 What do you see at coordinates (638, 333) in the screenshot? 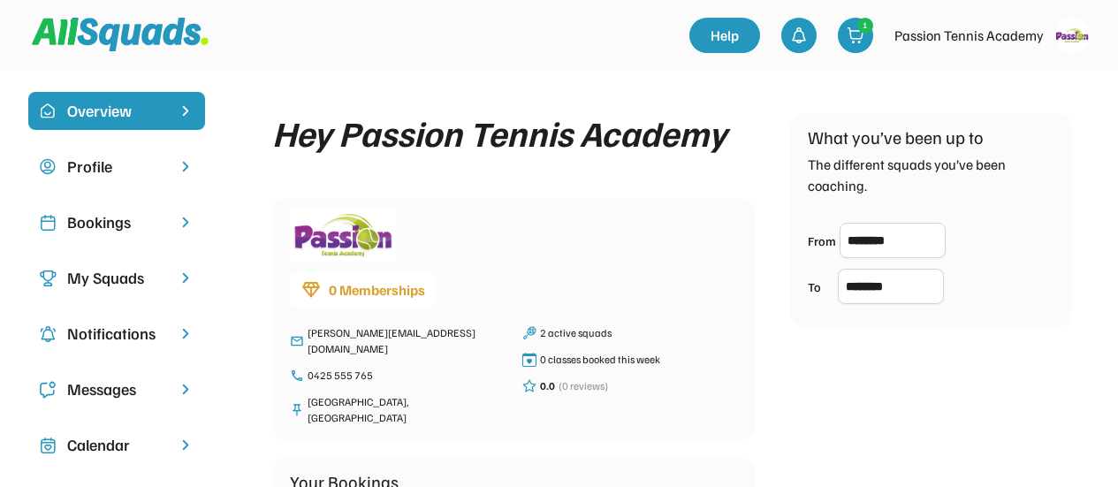
I see `div: 2 active squads` at bounding box center [638, 333].